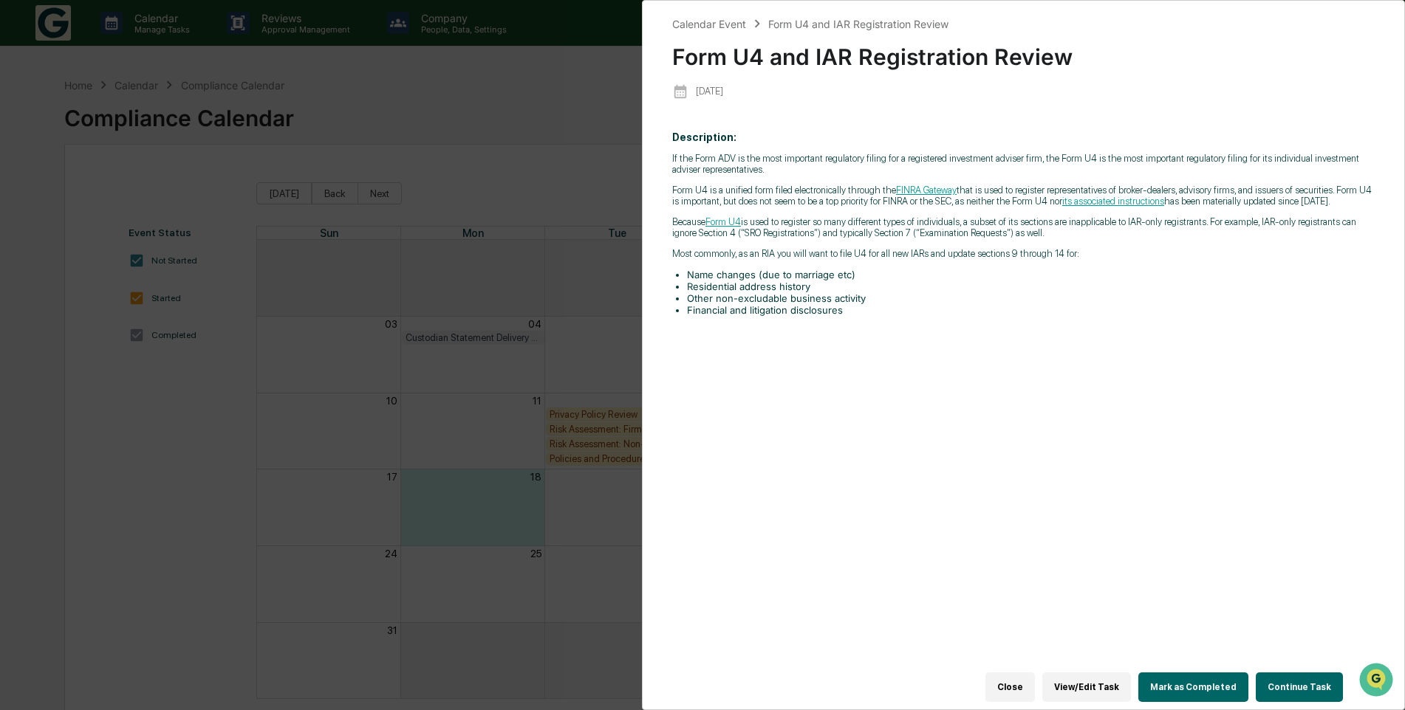  What do you see at coordinates (145, 193) in the screenshot?
I see `a: 🗄️Attestations` at bounding box center [145, 193].